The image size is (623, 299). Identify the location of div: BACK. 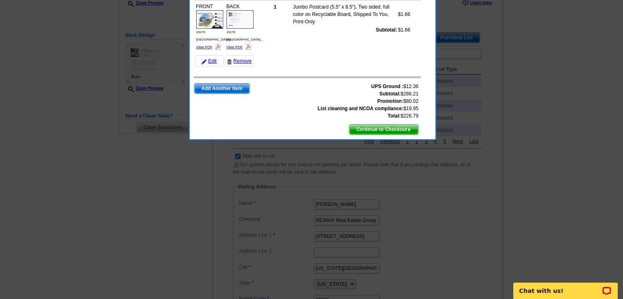
(240, 27).